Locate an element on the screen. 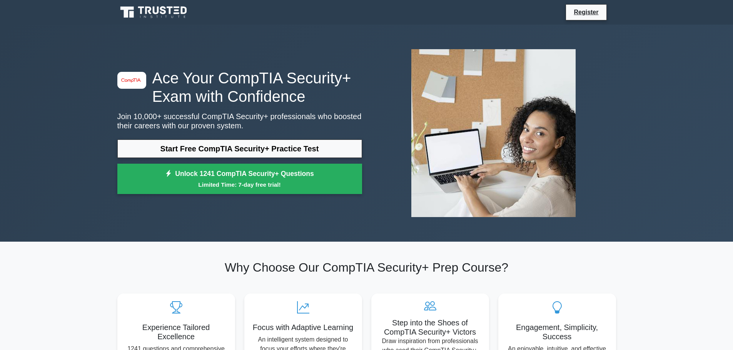 This screenshot has height=350, width=733. h5: Experience Tailored Excellence is located at coordinates (176, 332).